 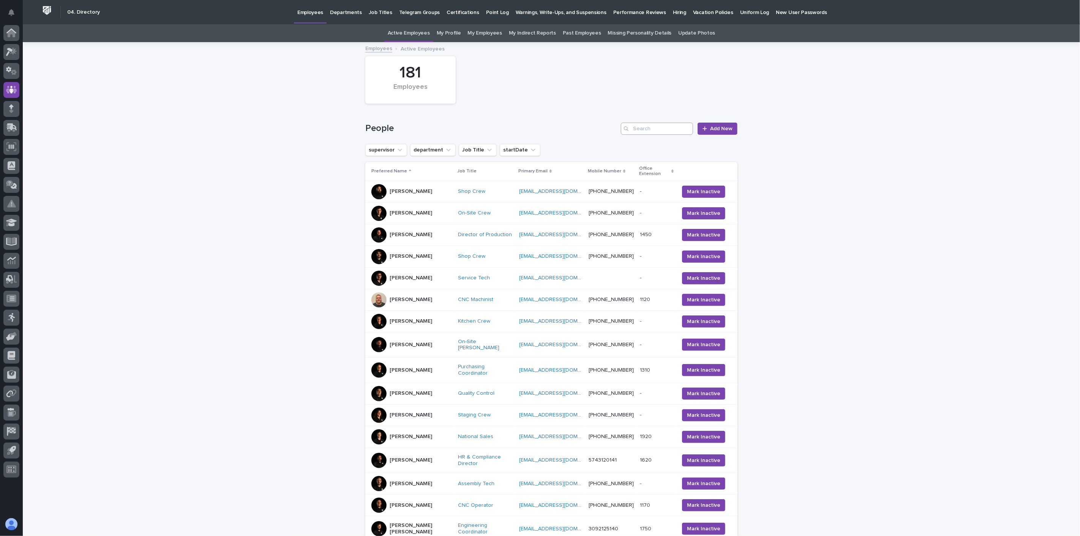 What do you see at coordinates (657, 129) in the screenshot?
I see `div: Search` at bounding box center [657, 129].